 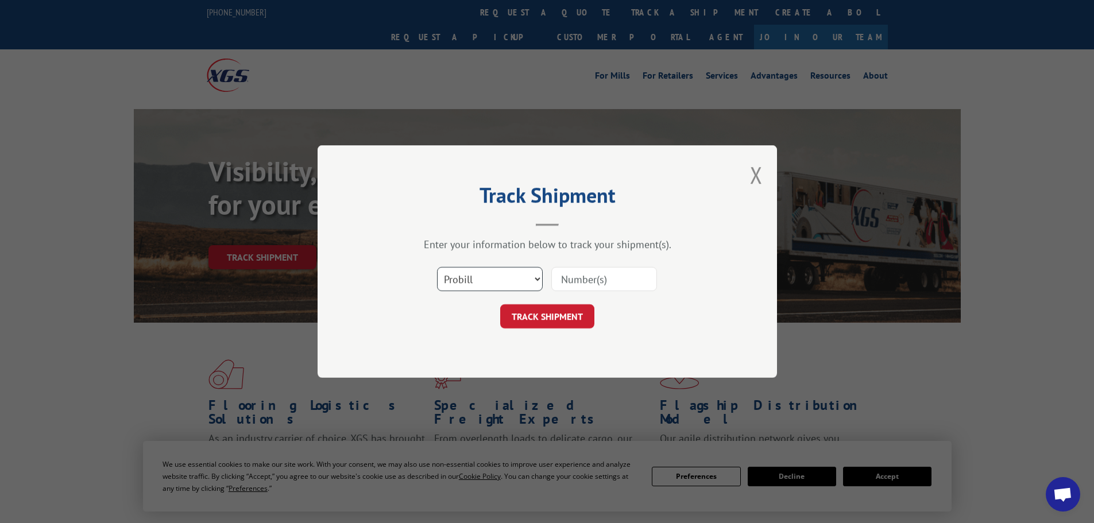 I want to click on button: Close modal, so click(x=756, y=175).